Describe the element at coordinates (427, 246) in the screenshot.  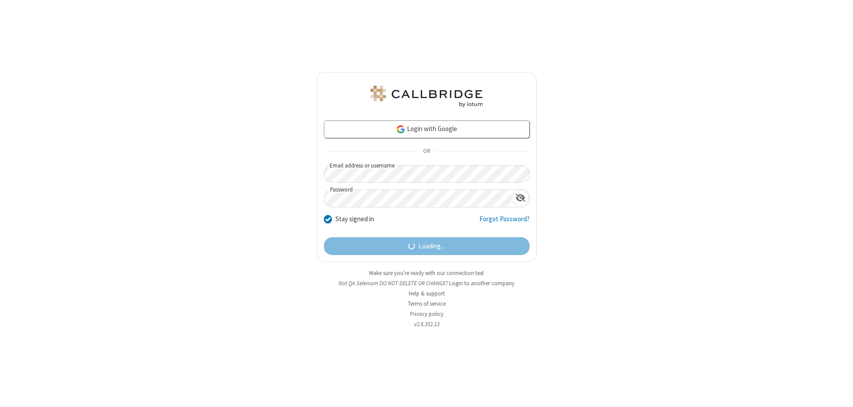
I see `button: Loading...` at that location.